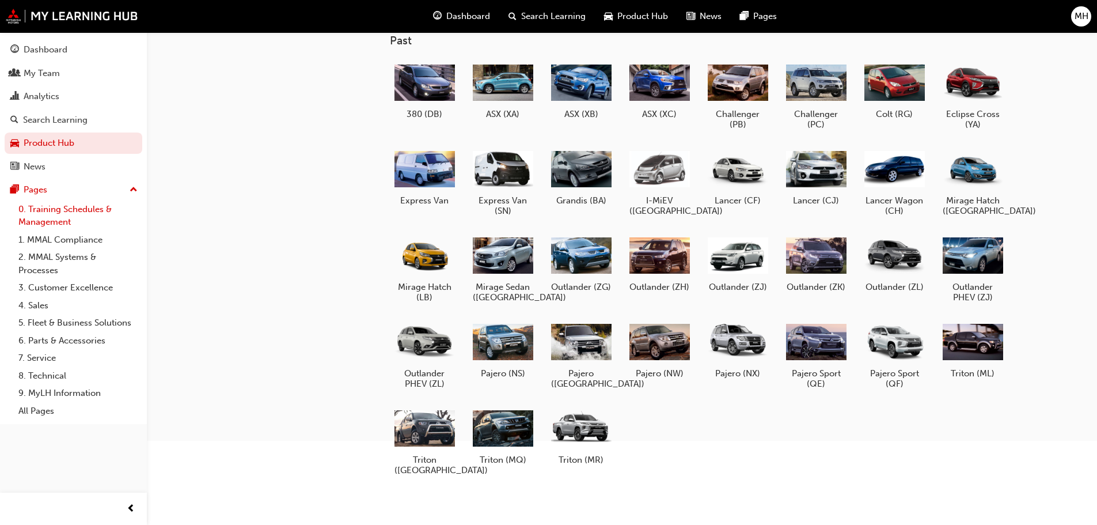 The height and width of the screenshot is (525, 1097). I want to click on div: Search Learning, so click(55, 120).